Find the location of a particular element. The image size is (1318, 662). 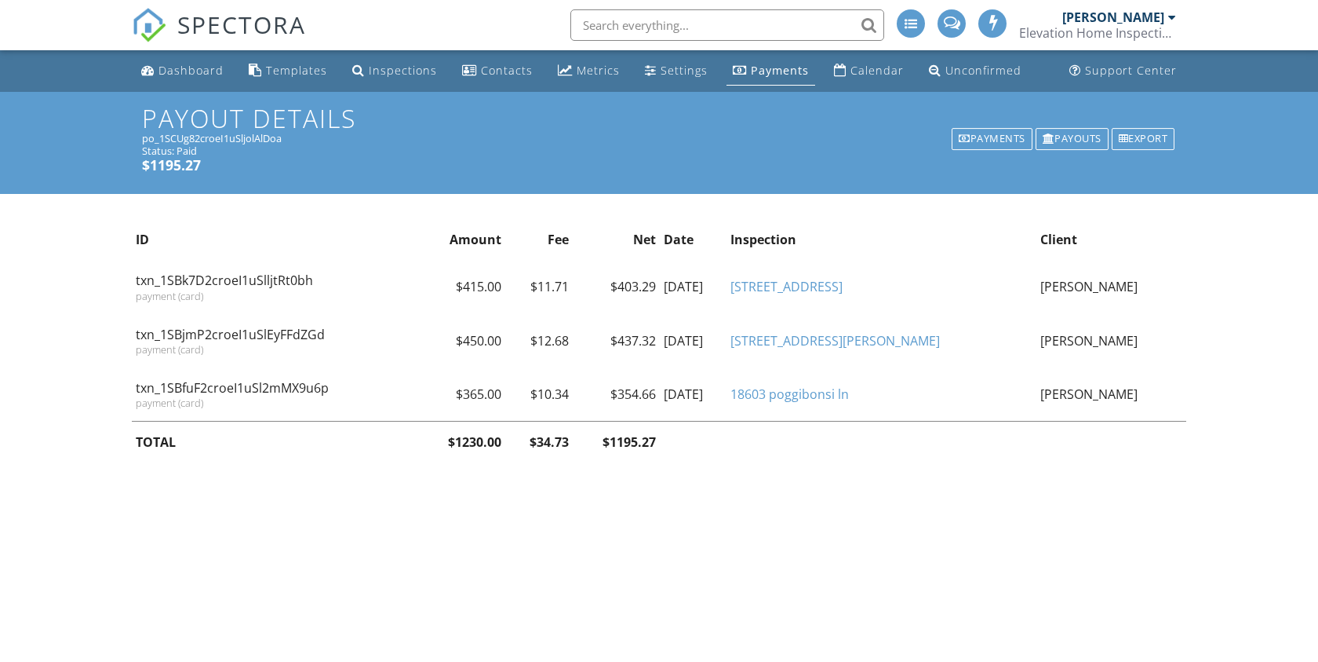

td: $415.00 is located at coordinates (461, 286).